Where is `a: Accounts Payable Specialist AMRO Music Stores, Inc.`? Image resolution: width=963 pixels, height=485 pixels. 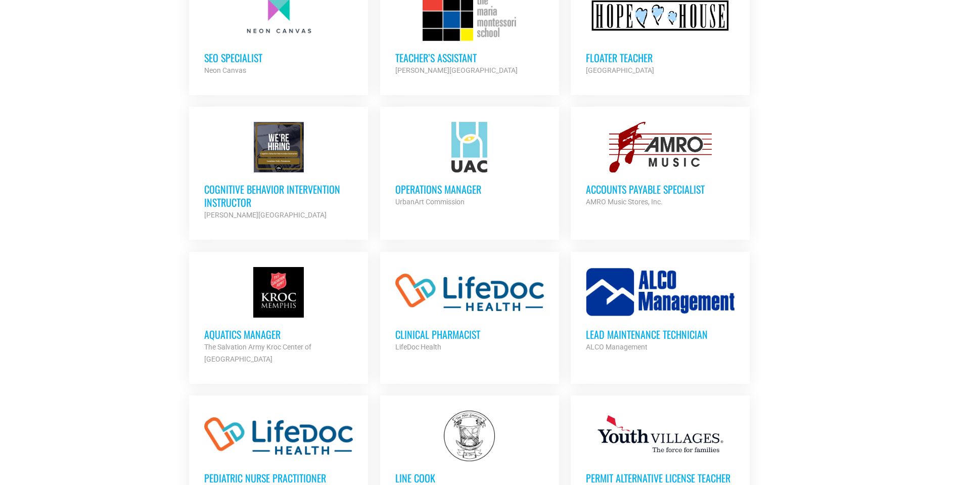
a: Accounts Payable Specialist AMRO Music Stores, Inc. is located at coordinates (660, 165).